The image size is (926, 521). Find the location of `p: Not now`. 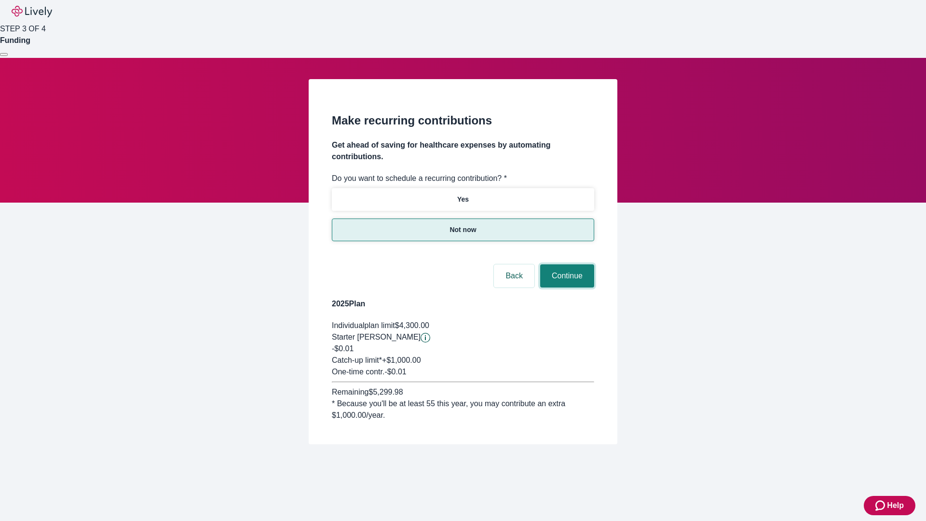

p: Not now is located at coordinates (463, 230).